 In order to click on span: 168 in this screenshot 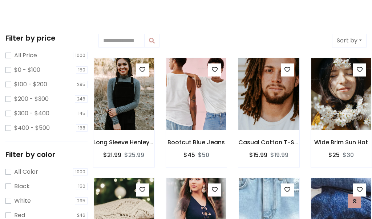, I will do `click(82, 128)`.